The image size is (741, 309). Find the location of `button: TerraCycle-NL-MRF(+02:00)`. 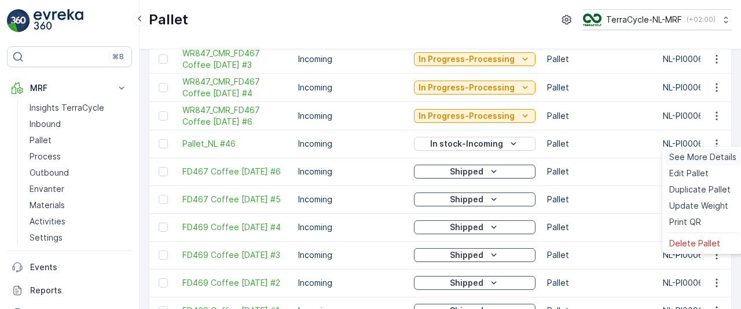

button: TerraCycle-NL-MRF(+02:00) is located at coordinates (657, 20).